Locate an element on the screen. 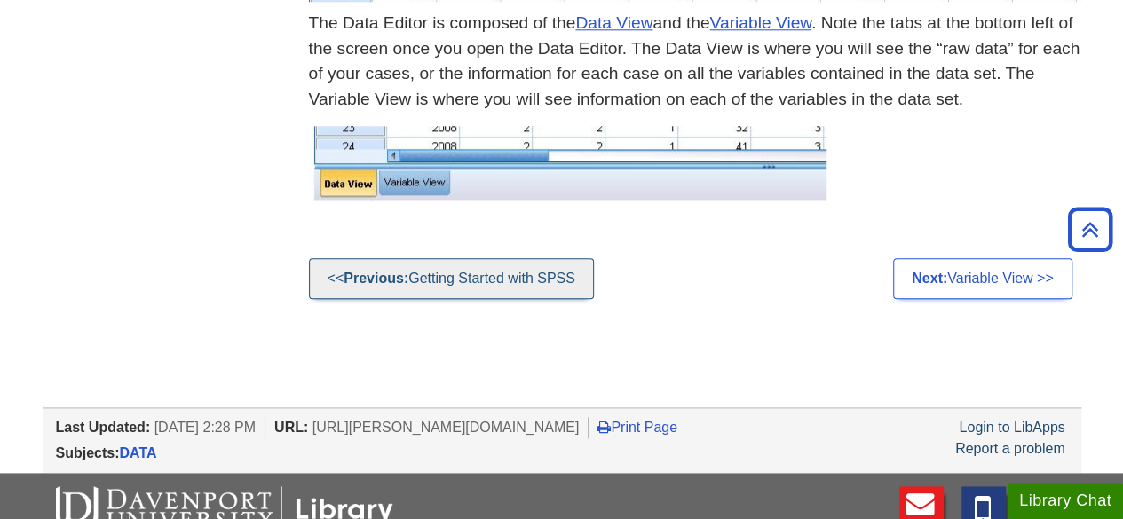  button: Library Chat is located at coordinates (1065, 501).